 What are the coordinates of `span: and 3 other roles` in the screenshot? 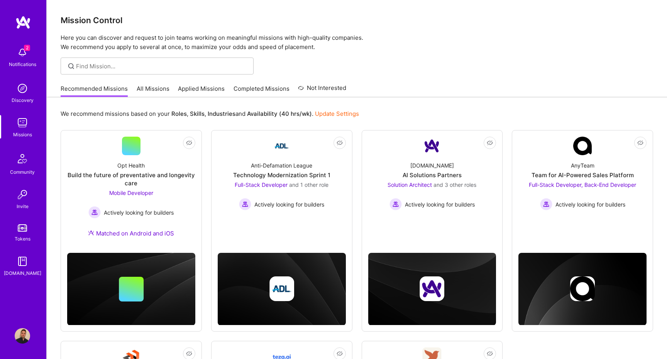 It's located at (454, 184).